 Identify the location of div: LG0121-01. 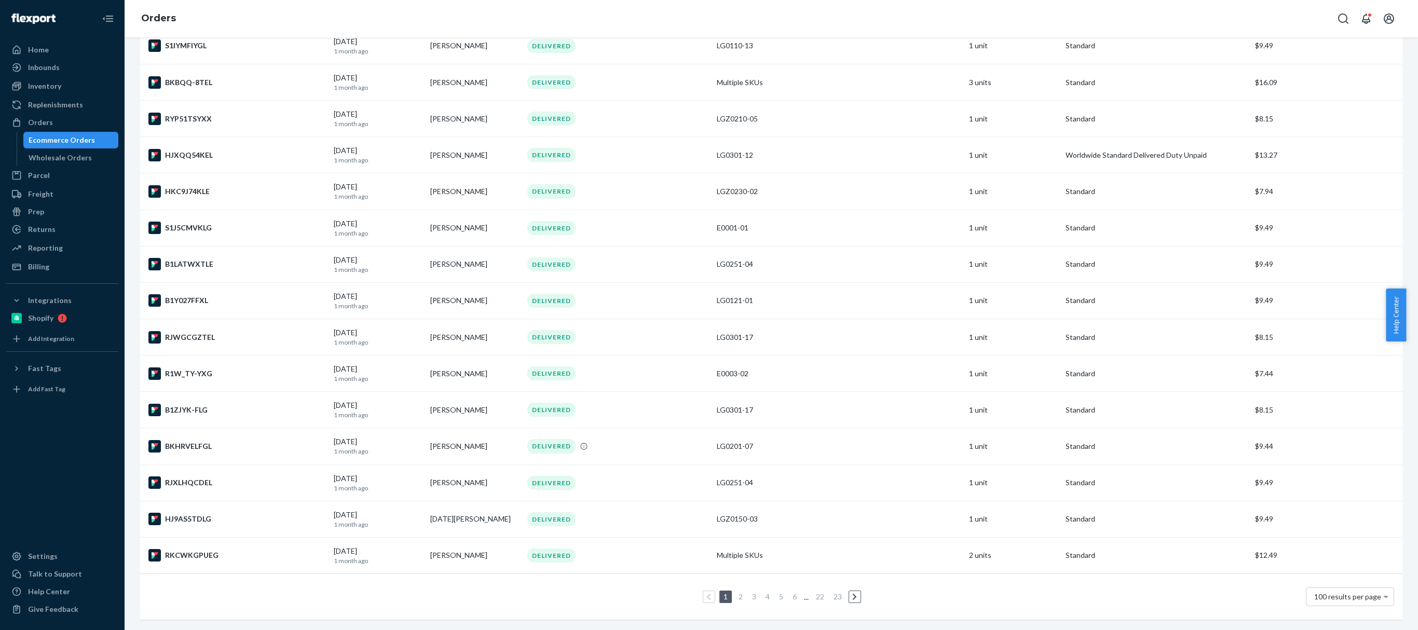
(839, 301).